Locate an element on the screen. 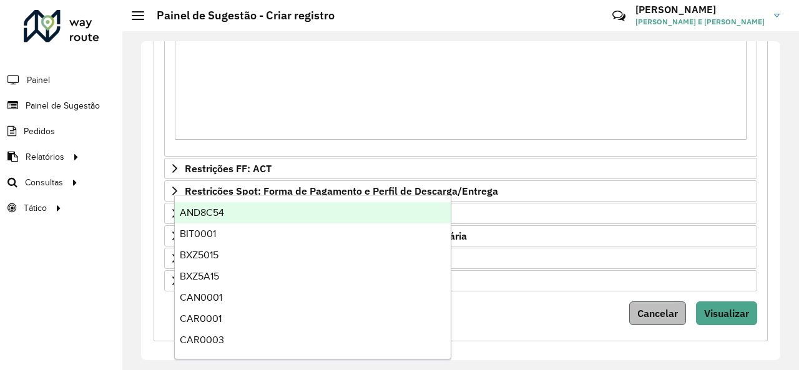 This screenshot has height=370, width=799. span: BXZ5015 is located at coordinates (199, 255).